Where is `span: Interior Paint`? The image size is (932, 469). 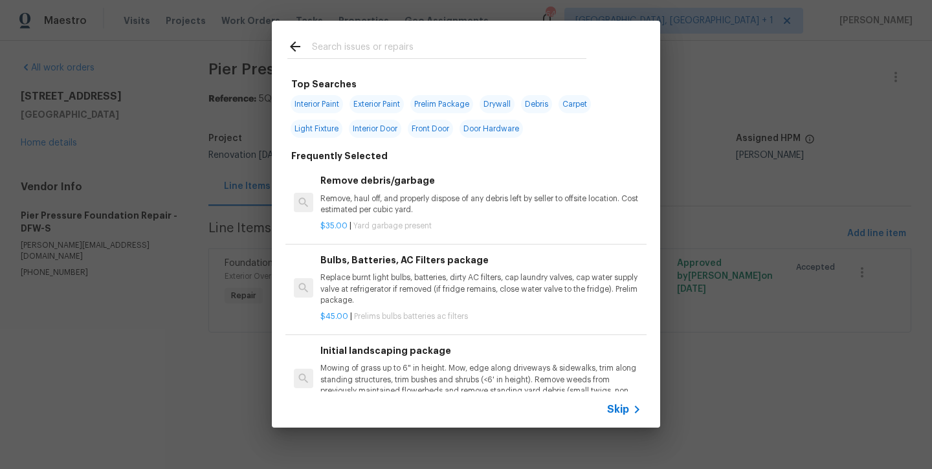
span: Interior Paint is located at coordinates (317, 104).